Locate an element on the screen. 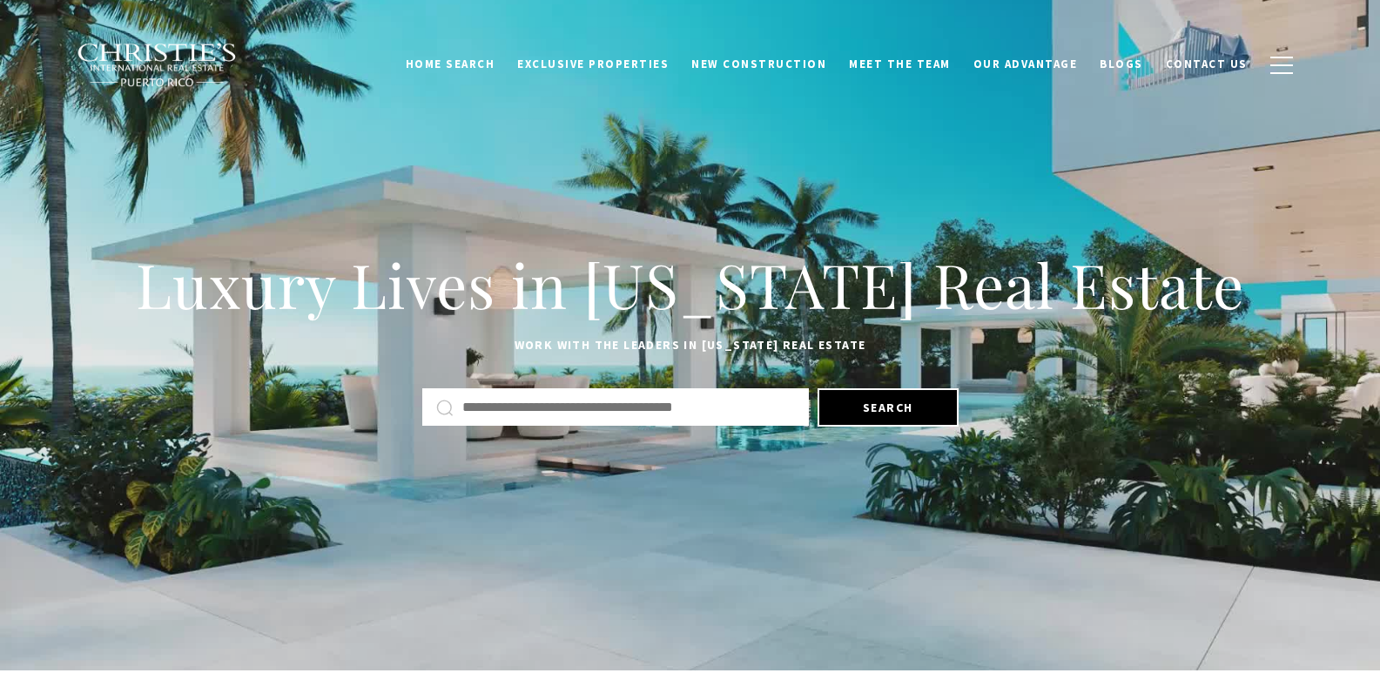 The width and height of the screenshot is (1380, 673). span: Exclusive Properties is located at coordinates (593, 64).